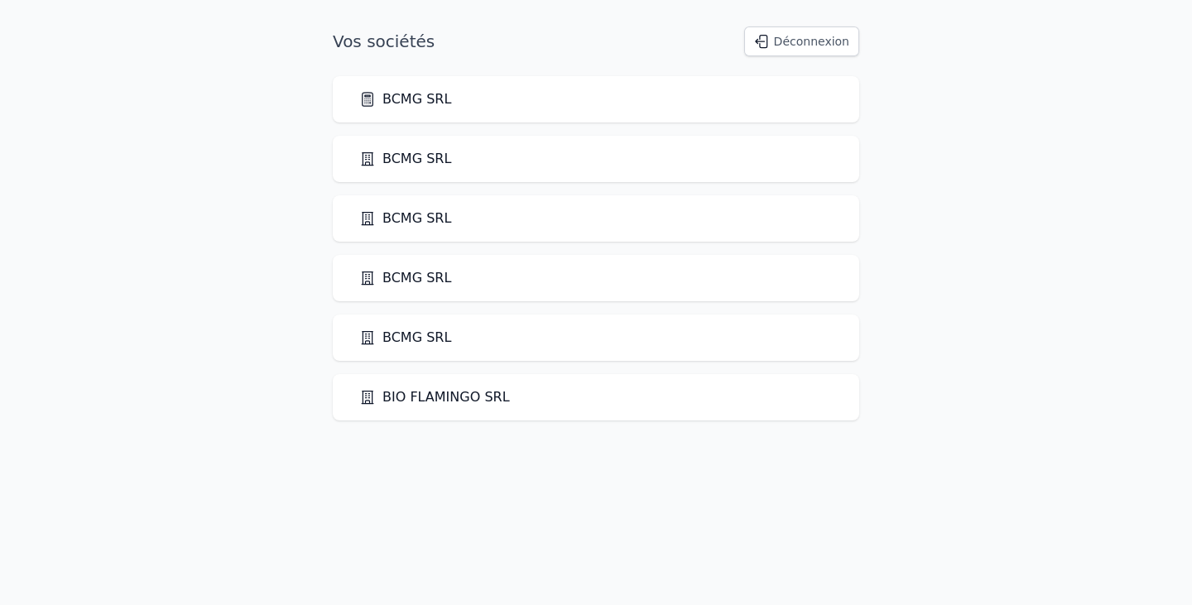 The height and width of the screenshot is (605, 1192). Describe the element at coordinates (435, 397) in the screenshot. I see `a: BIO FLAMINGO SRL` at that location.